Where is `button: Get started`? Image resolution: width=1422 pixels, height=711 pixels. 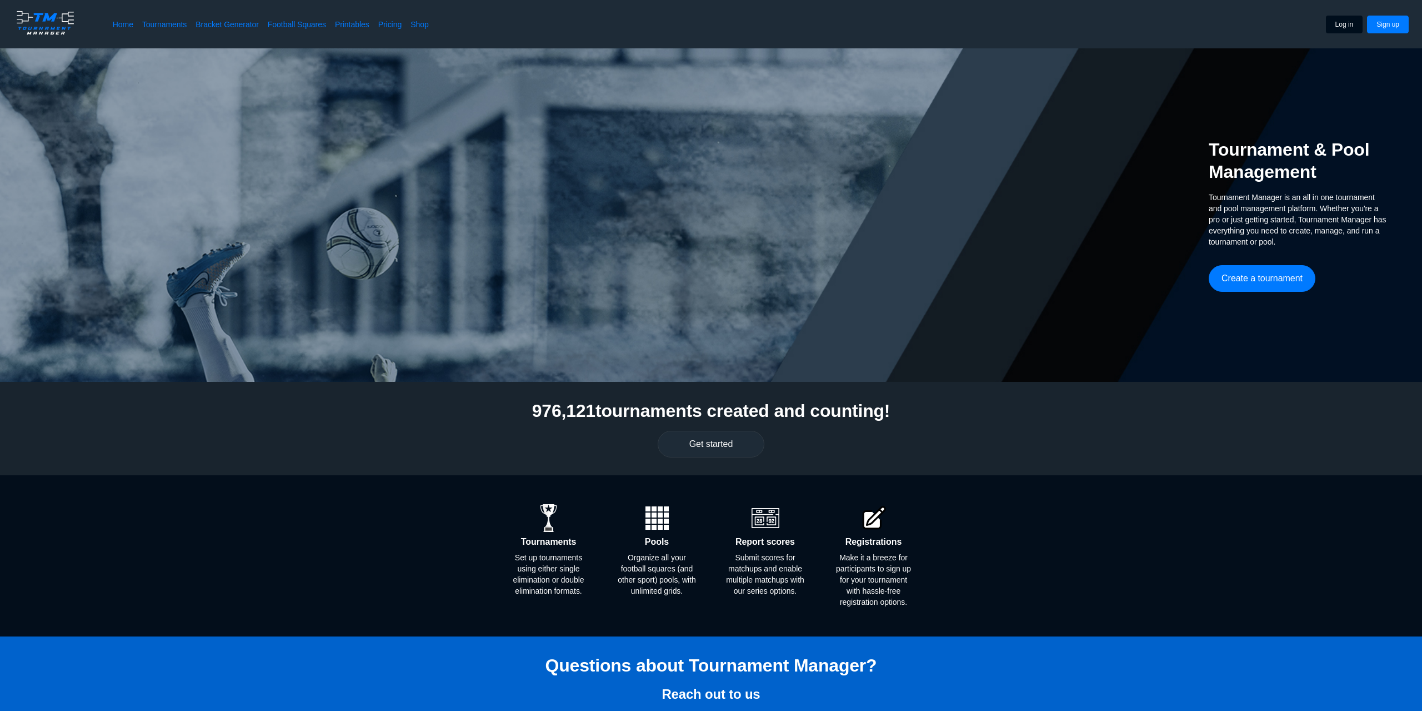
button: Get started is located at coordinates (711, 444).